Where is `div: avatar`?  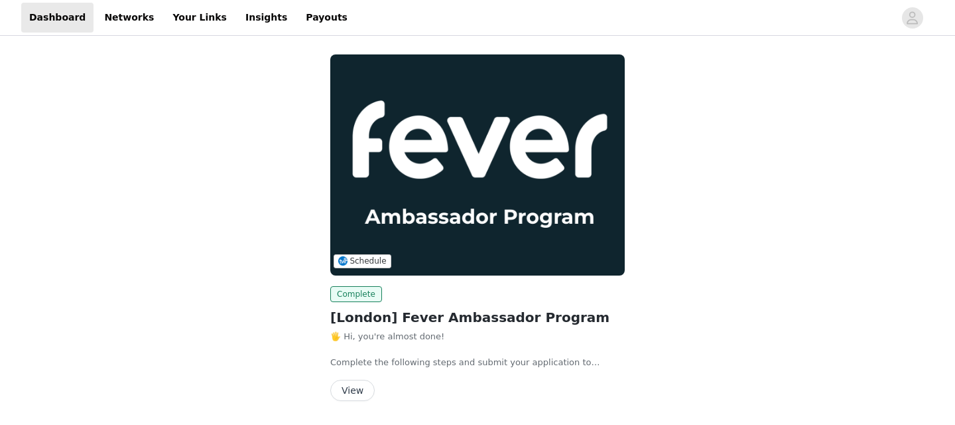 div: avatar is located at coordinates (912, 18).